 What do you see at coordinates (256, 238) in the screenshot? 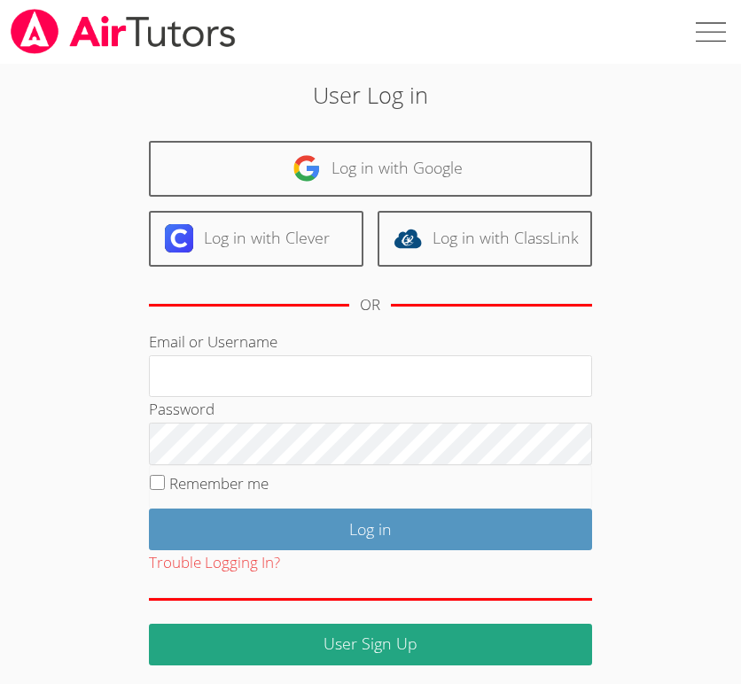
I see `a: Log in with Clever` at bounding box center [256, 238].